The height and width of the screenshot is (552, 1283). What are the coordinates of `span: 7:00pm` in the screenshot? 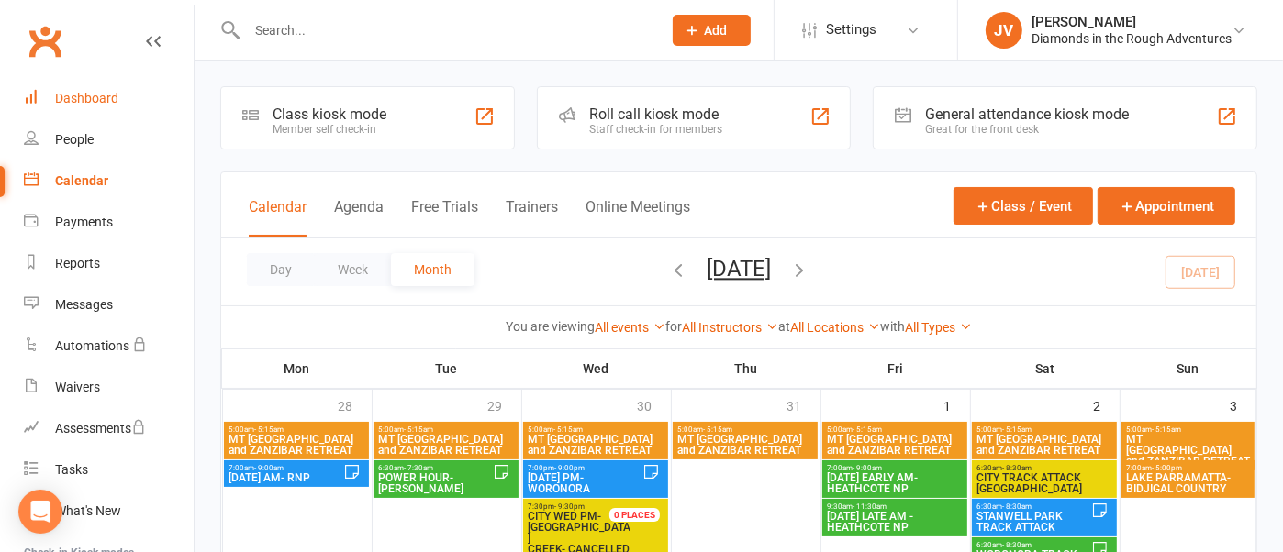 It's located at (584, 468).